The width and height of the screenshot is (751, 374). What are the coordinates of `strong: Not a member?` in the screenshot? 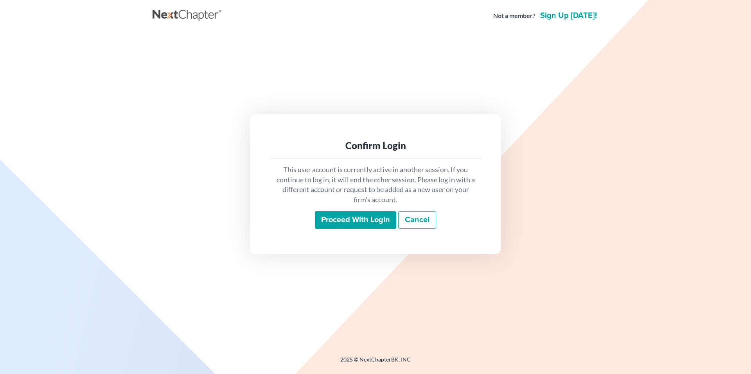 It's located at (514, 16).